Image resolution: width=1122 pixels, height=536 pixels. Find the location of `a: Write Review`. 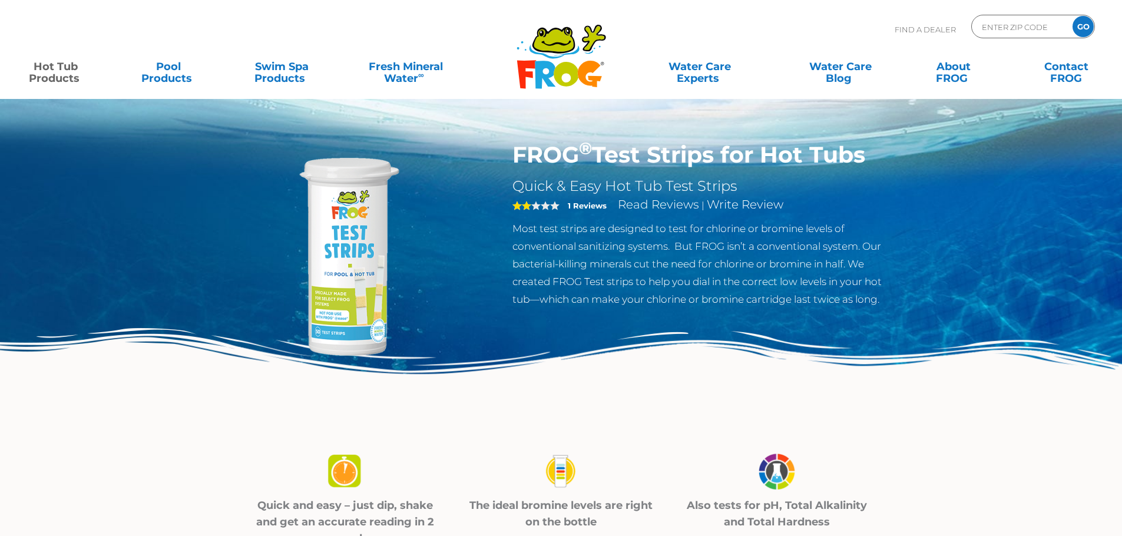

a: Write Review is located at coordinates (745, 204).